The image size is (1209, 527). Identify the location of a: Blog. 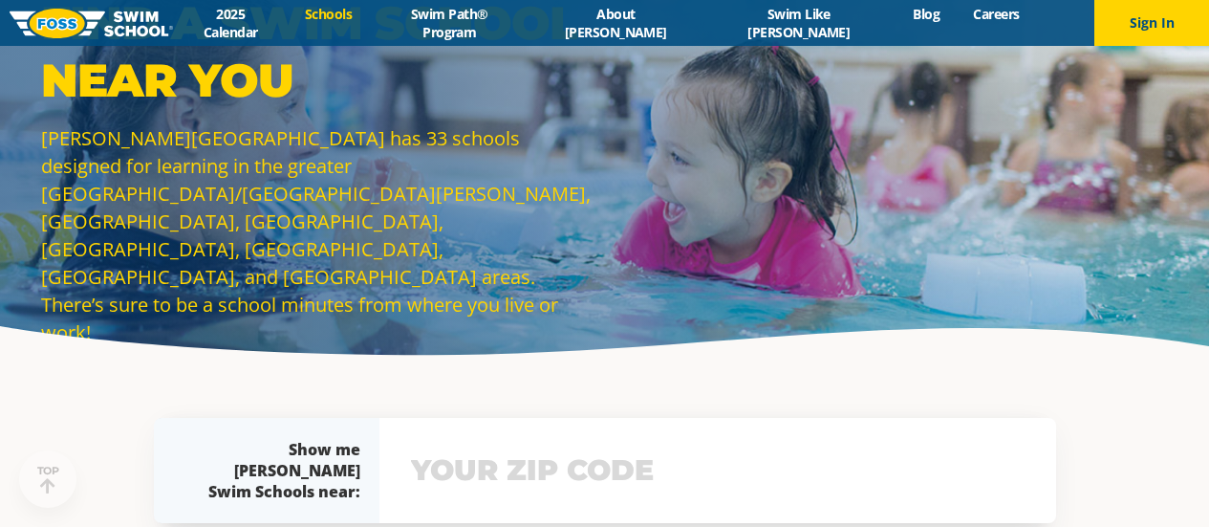
(926, 13).